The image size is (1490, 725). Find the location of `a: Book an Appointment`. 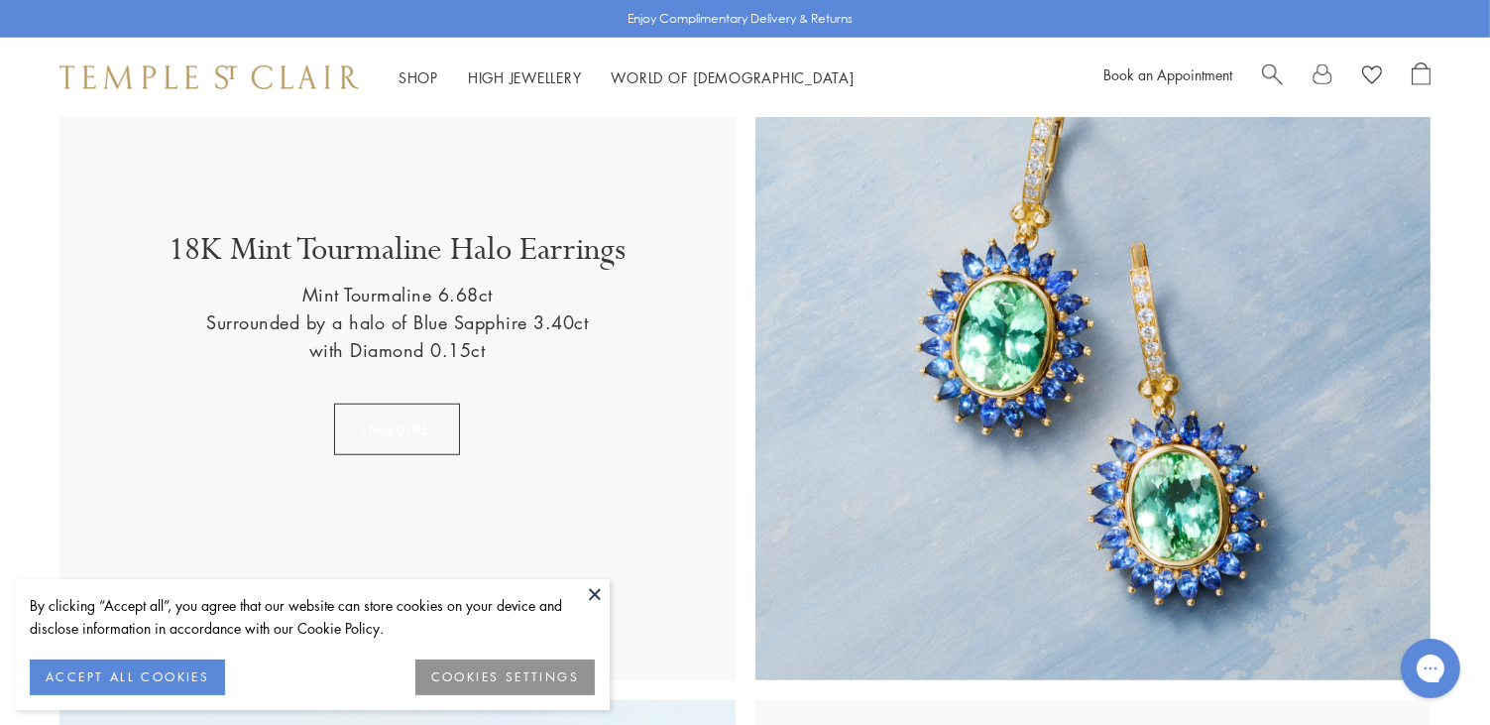

a: Book an Appointment is located at coordinates (1168, 74).